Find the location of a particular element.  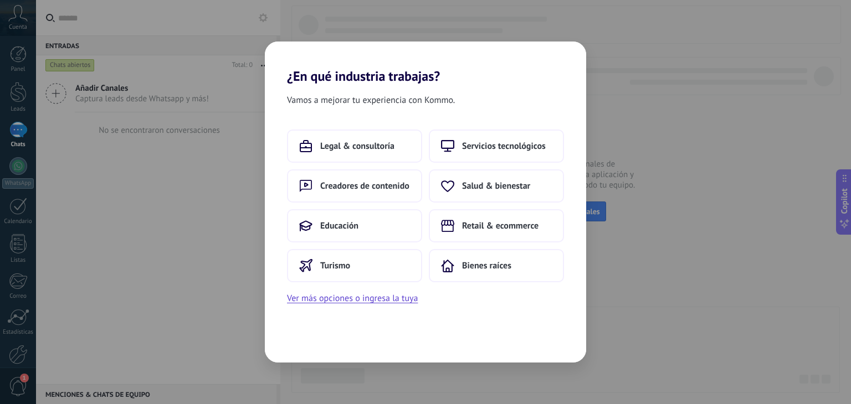

h2: ¿En qué industria trabajas? is located at coordinates (425, 63).